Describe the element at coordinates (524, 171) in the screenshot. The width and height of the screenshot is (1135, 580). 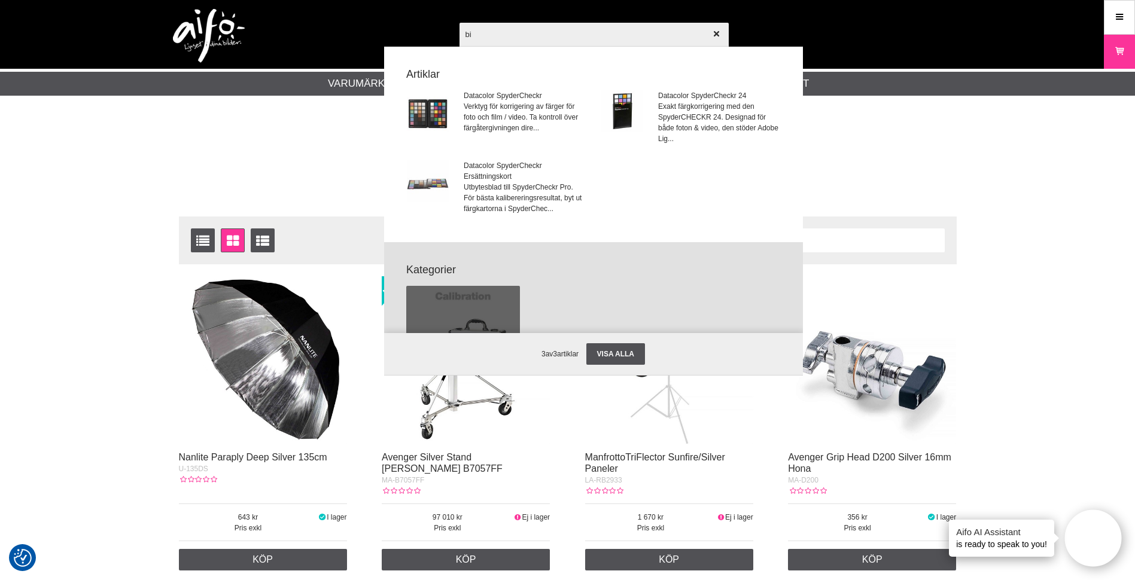
I see `span: Datacolor SpyderCheckr Ersättningskort` at that location.